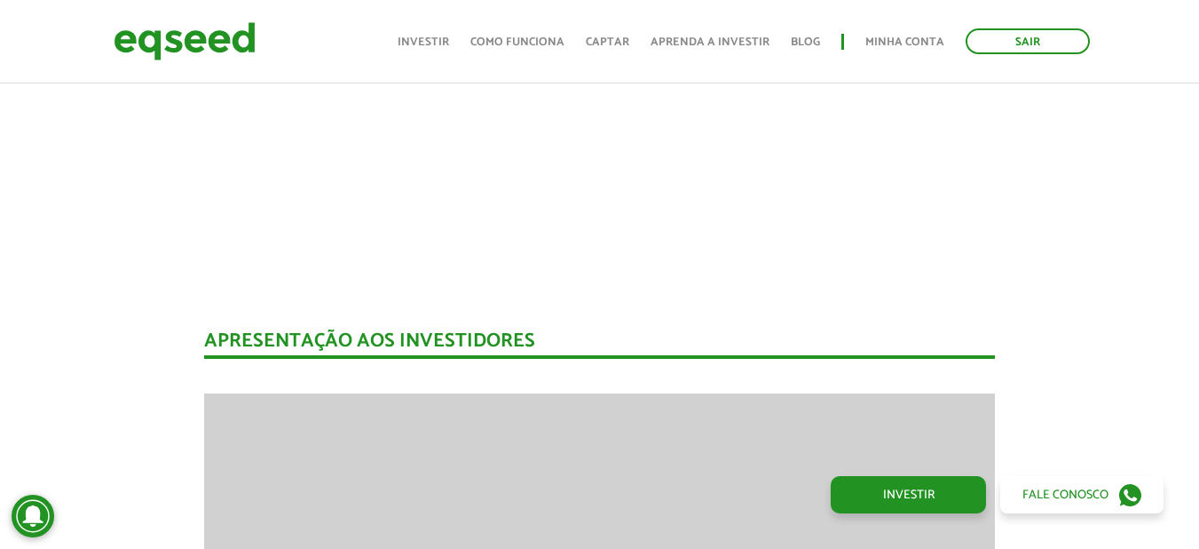  I want to click on a: Minha conta, so click(905, 42).